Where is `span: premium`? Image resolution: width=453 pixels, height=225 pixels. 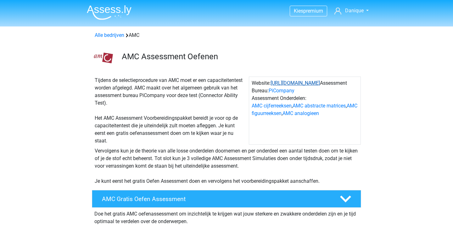
span: premium is located at coordinates (313, 11).